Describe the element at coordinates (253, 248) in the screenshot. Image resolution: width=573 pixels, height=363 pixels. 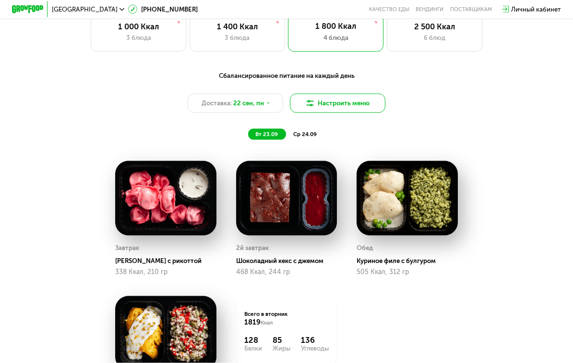
I see `div: 2й завтрак` at that location.